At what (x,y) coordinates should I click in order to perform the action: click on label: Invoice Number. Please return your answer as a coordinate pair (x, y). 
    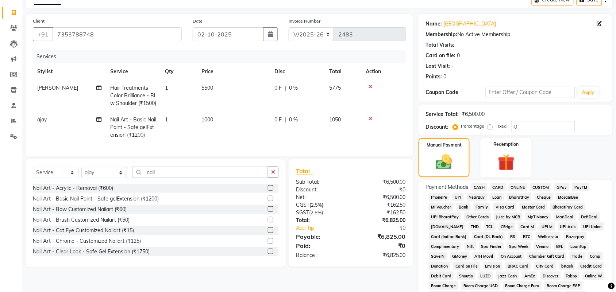
    Looking at the image, I should click on (304, 21).